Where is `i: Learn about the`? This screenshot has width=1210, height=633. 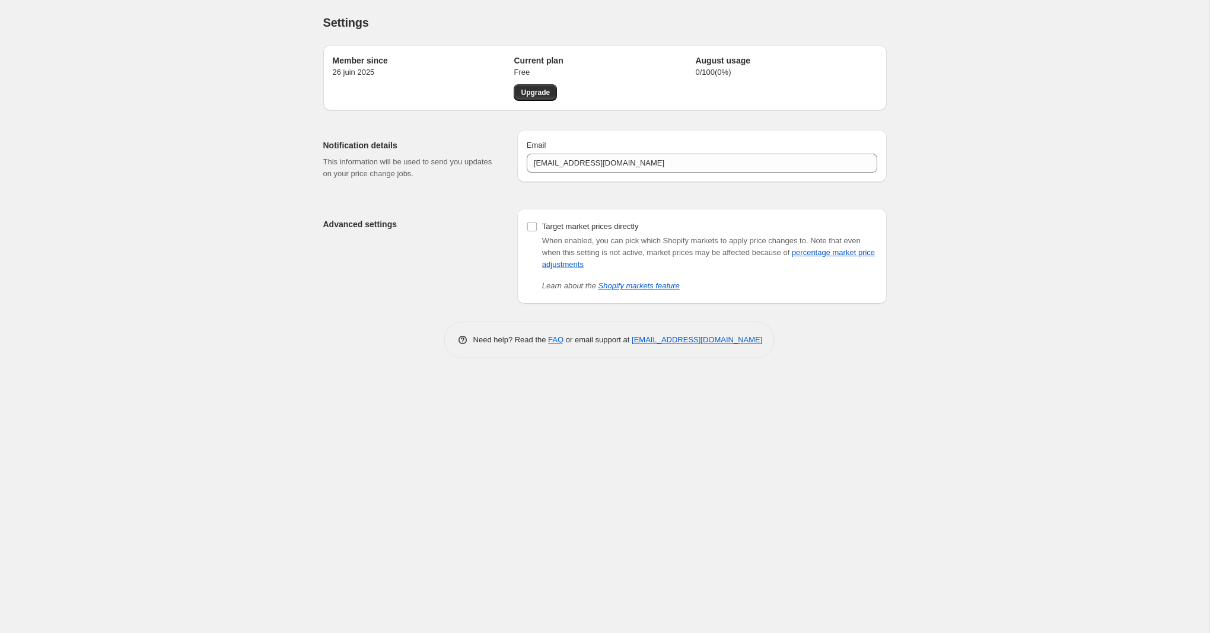 i: Learn about the is located at coordinates (611, 285).